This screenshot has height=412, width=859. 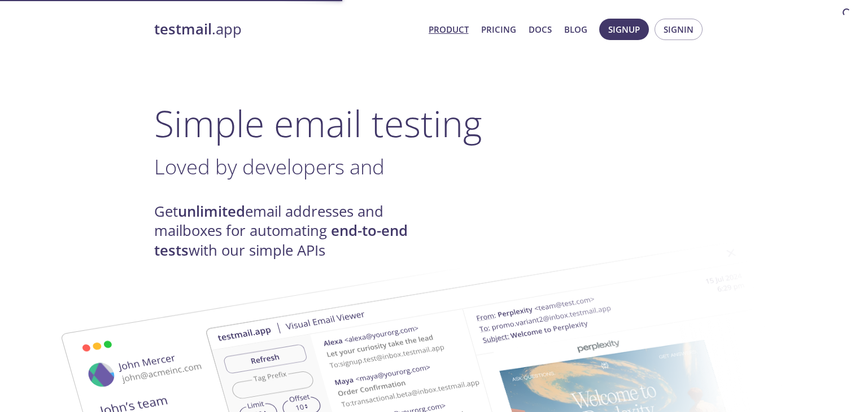 What do you see at coordinates (499, 29) in the screenshot?
I see `a: Pricing` at bounding box center [499, 29].